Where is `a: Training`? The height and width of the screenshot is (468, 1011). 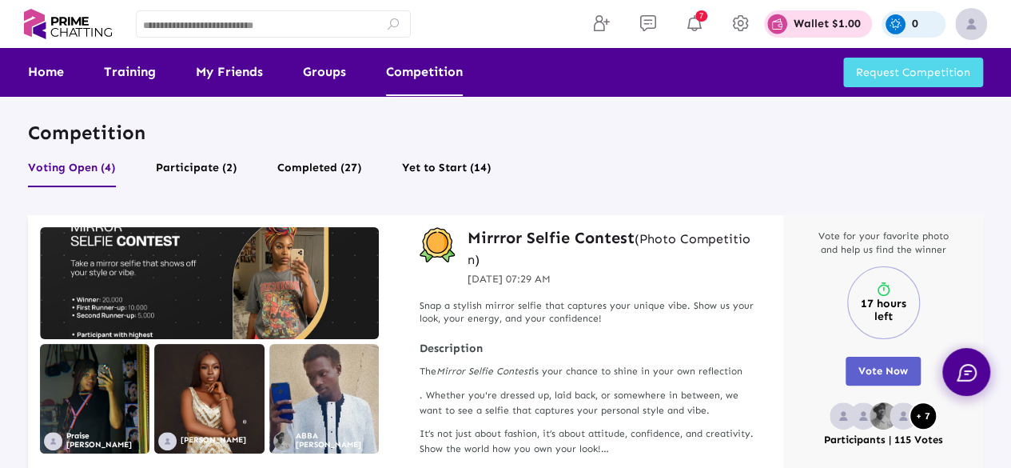
a: Training is located at coordinates (129, 72).